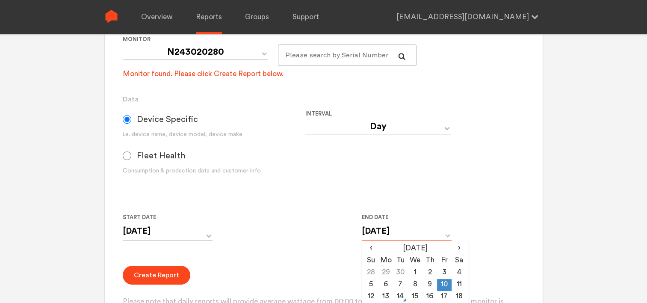 The image size is (647, 303). Describe the element at coordinates (459, 261) in the screenshot. I see `th: Sa` at that location.